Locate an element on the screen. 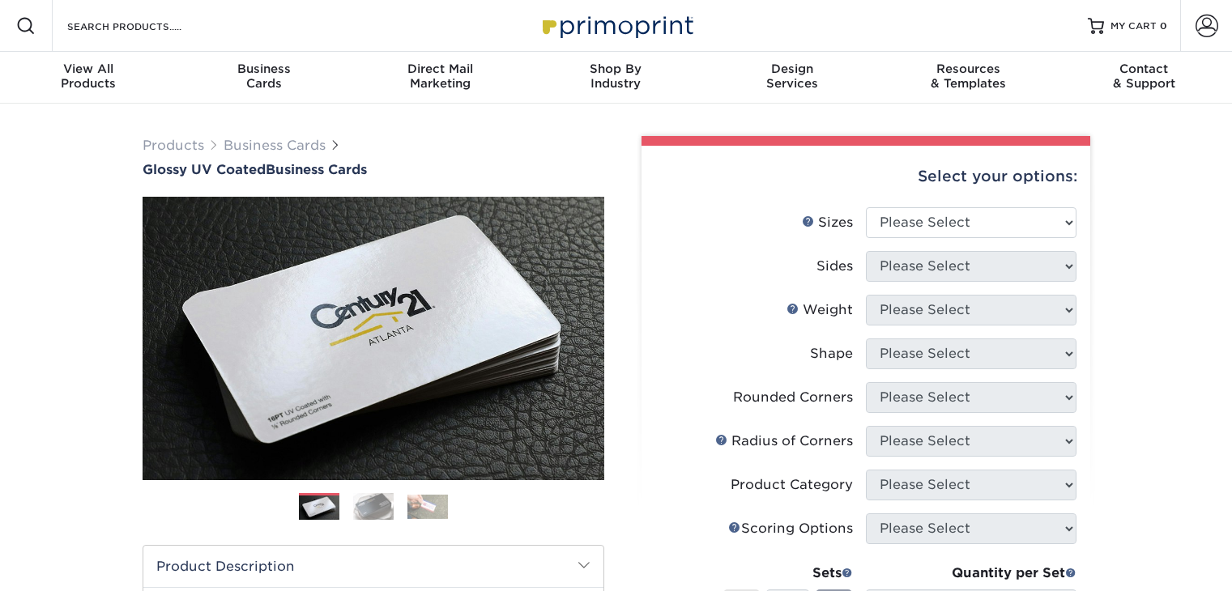  a: Contact& Support is located at coordinates (1144, 78).